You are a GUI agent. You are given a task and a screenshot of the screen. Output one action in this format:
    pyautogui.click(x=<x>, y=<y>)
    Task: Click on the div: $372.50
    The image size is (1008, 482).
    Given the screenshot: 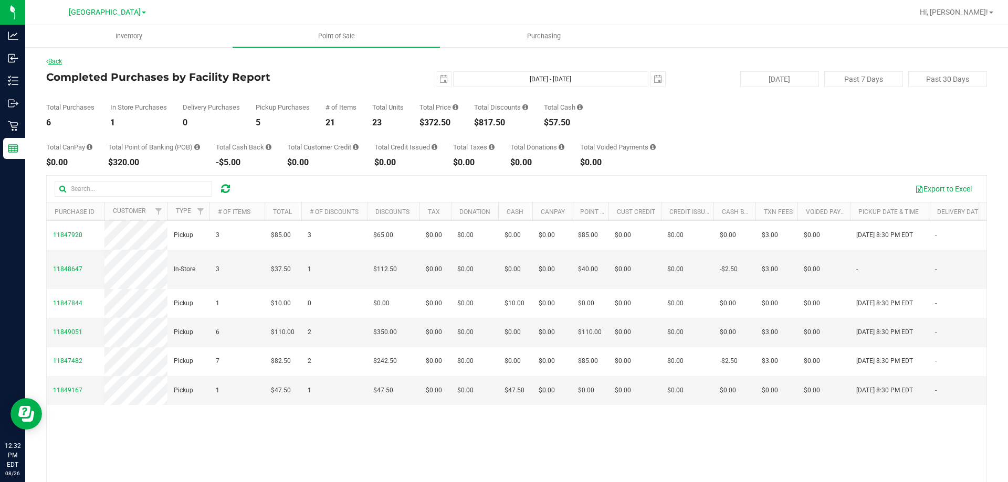 What is the action you would take?
    pyautogui.click(x=439, y=123)
    